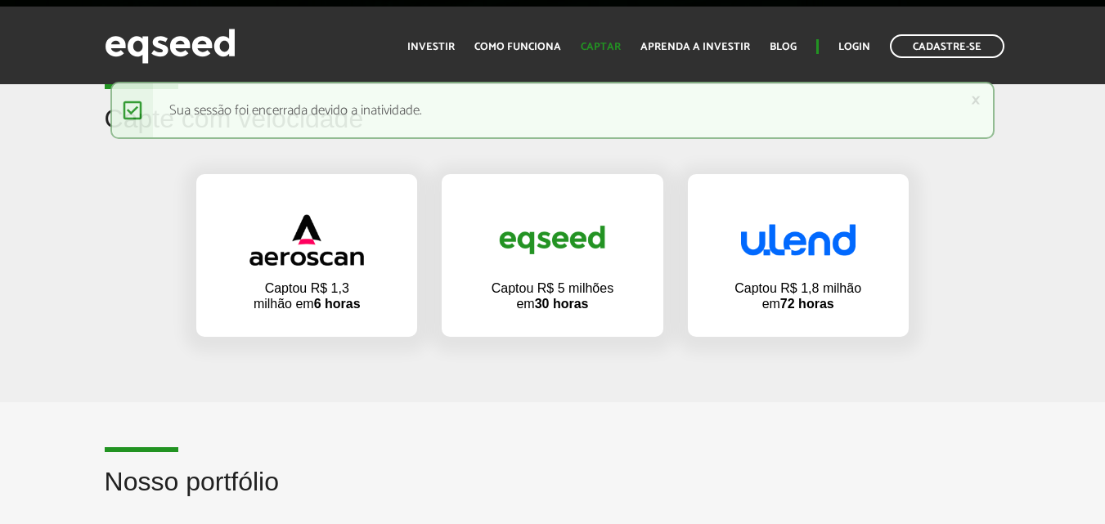 This screenshot has width=1105, height=524. Describe the element at coordinates (431, 47) in the screenshot. I see `a: Investir` at that location.